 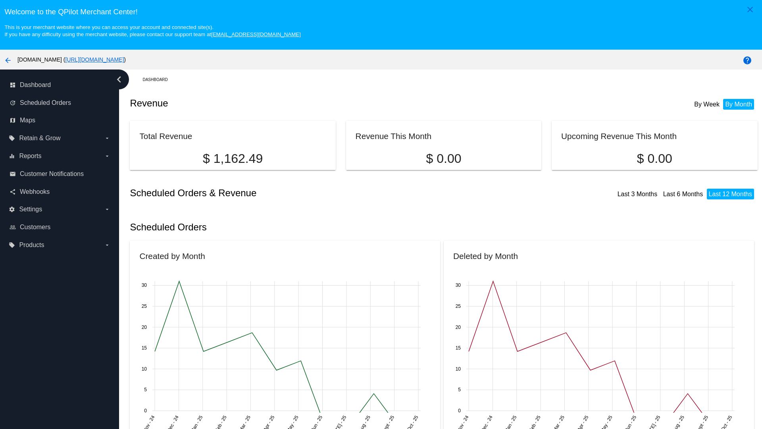 What do you see at coordinates (35, 227) in the screenshot?
I see `span: Customers` at bounding box center [35, 227].